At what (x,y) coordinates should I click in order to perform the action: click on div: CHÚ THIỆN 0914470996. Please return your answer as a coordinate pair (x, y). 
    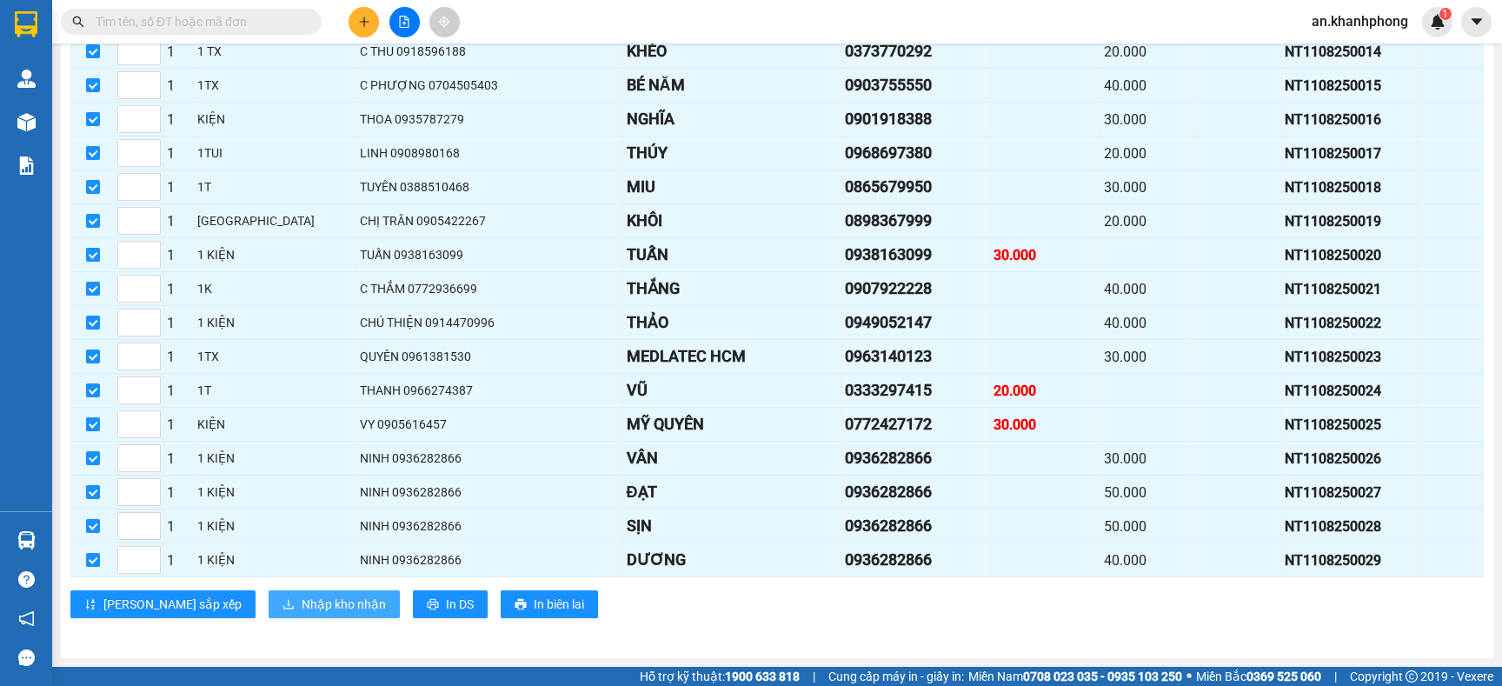
    Looking at the image, I should click on (490, 323).